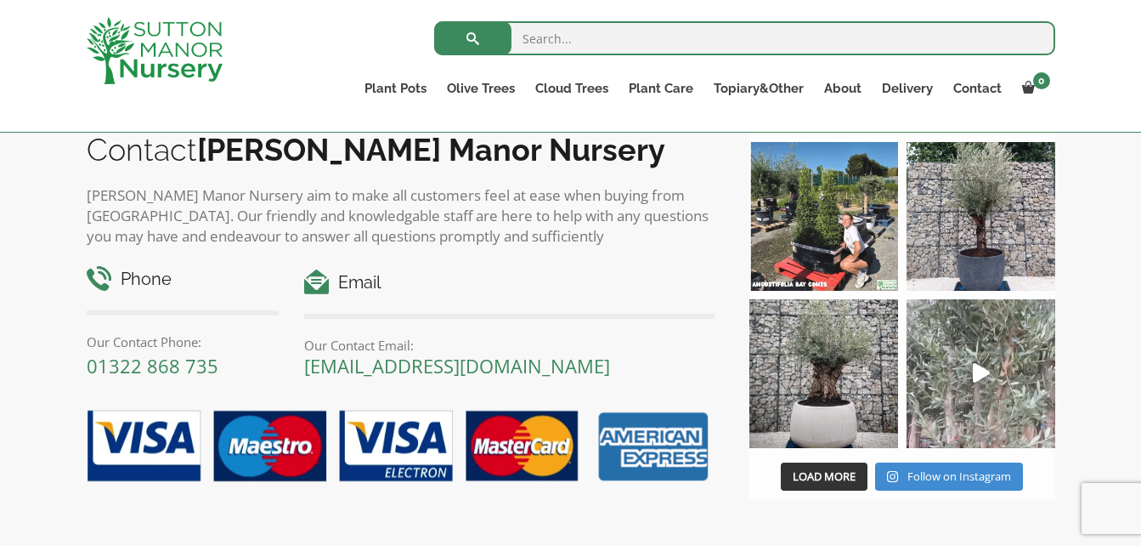  I want to click on h4: Email, so click(509, 282).